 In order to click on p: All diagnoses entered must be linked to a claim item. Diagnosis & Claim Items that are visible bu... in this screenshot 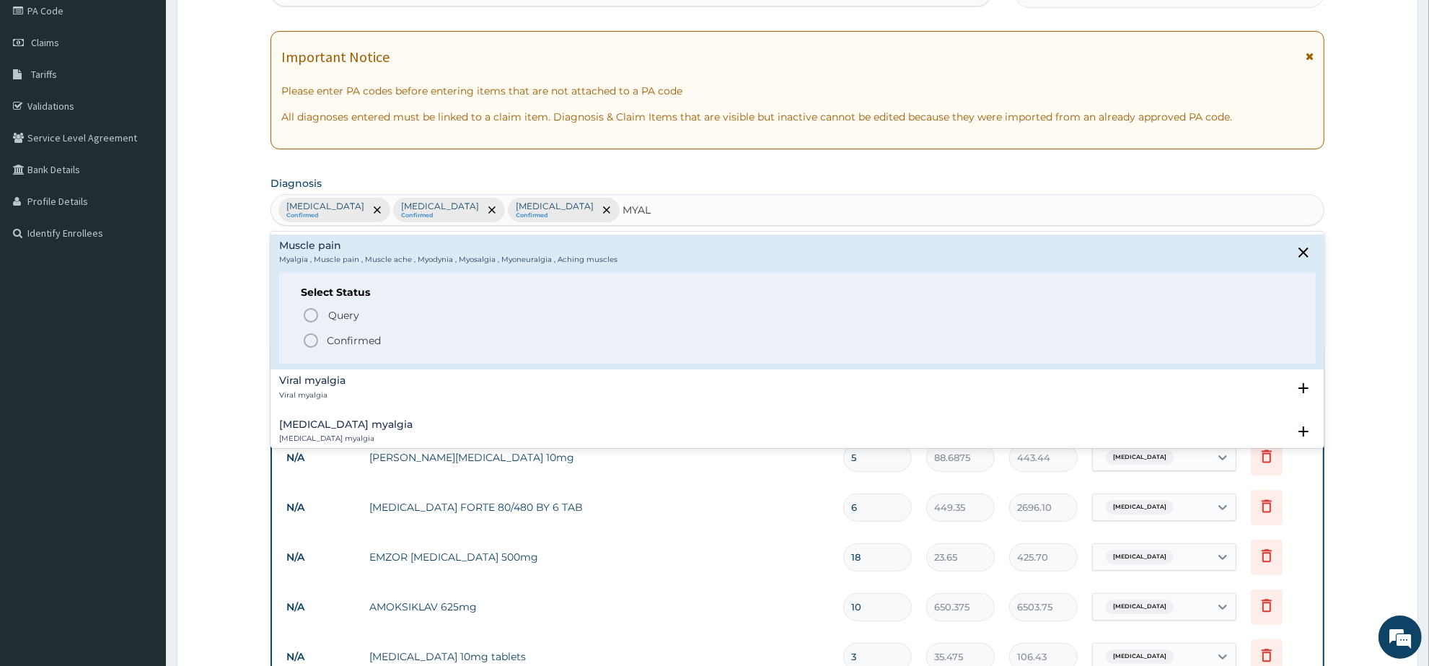, I will do `click(797, 117)`.